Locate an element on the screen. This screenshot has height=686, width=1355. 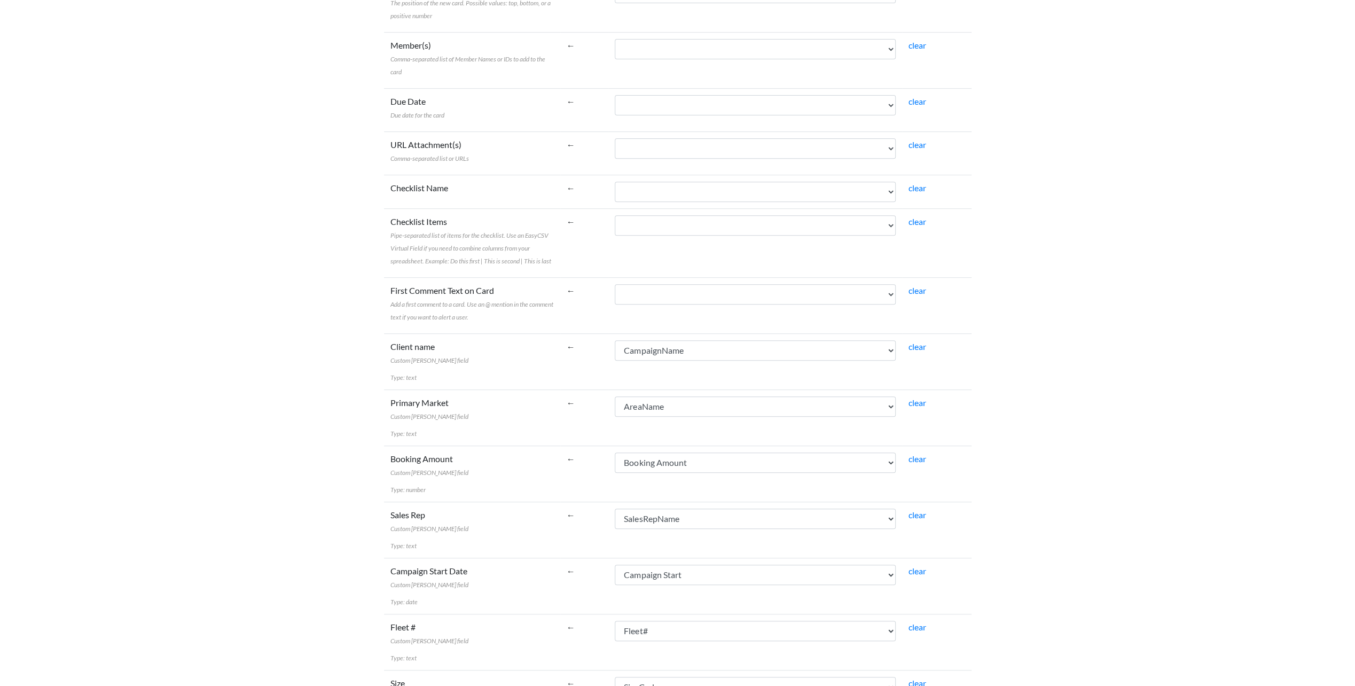
span: Pipe-separated list of items for the checklist. Use an EasyCSV Virtual Field if you need to combi... is located at coordinates (470, 248).